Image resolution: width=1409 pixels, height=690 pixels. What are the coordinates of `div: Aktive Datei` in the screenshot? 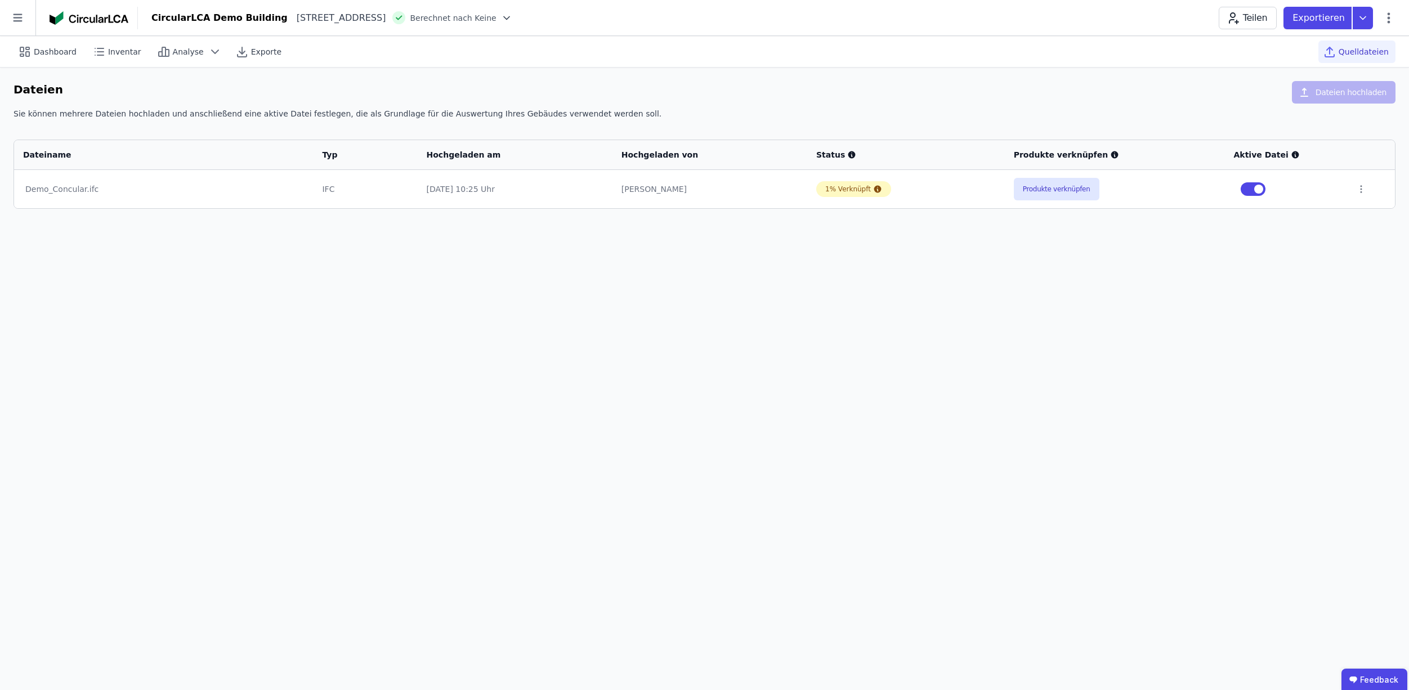 It's located at (1286, 155).